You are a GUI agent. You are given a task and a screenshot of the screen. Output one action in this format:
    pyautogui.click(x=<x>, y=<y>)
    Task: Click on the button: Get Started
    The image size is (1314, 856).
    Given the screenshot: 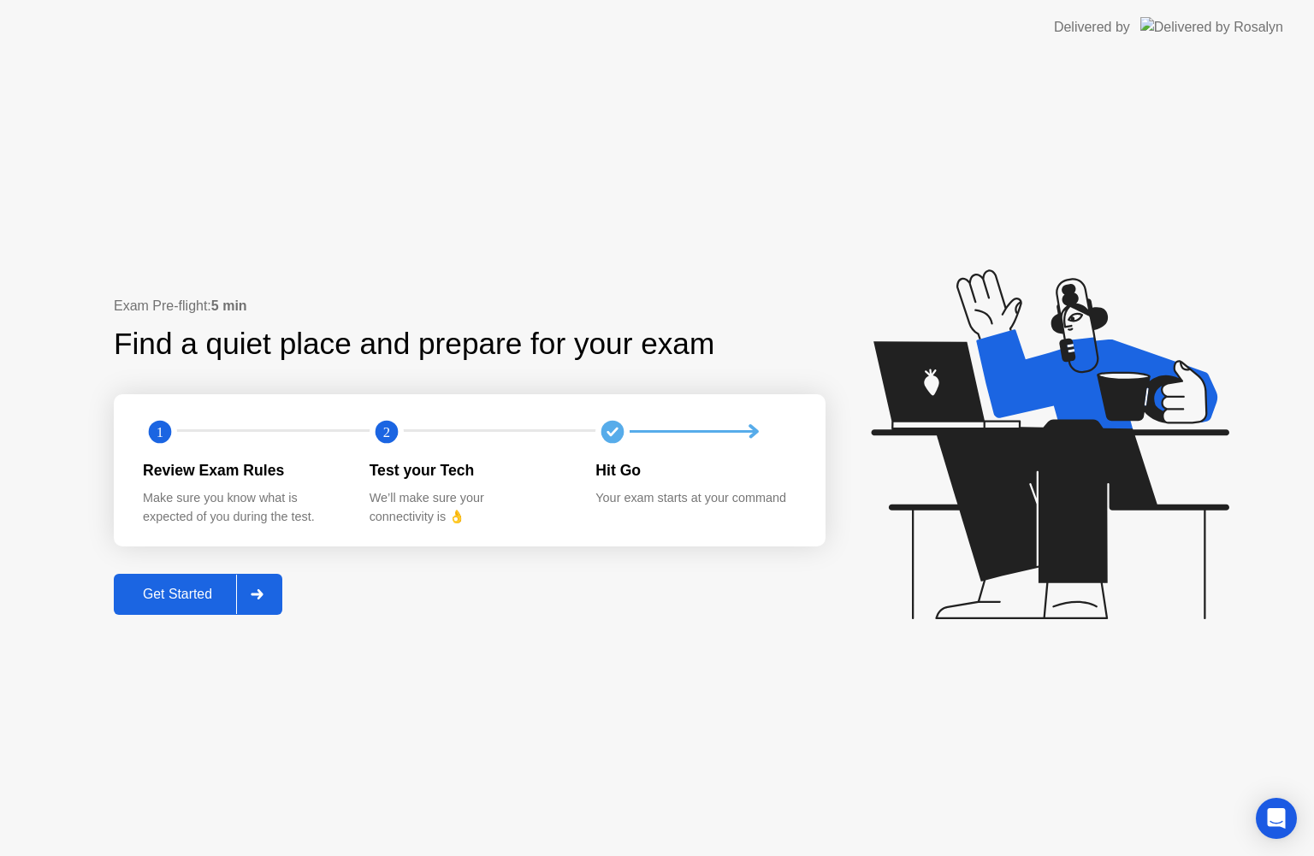 What is the action you would take?
    pyautogui.click(x=198, y=595)
    